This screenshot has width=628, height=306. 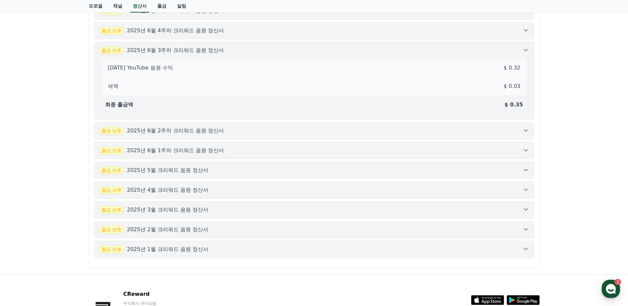 What do you see at coordinates (175, 50) in the screenshot?
I see `p: 2025년 6월 3주차 크리워드 음원 정산서` at bounding box center [175, 50].